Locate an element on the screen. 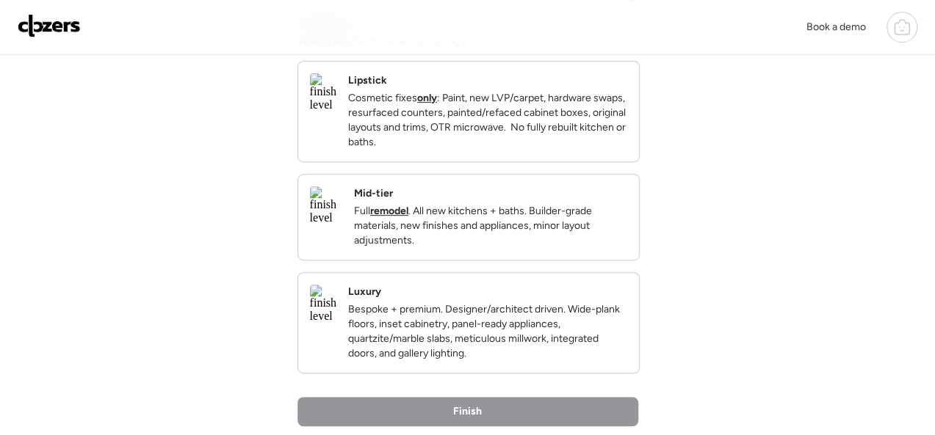 This screenshot has width=935, height=435. span: Finish is located at coordinates (467, 412).